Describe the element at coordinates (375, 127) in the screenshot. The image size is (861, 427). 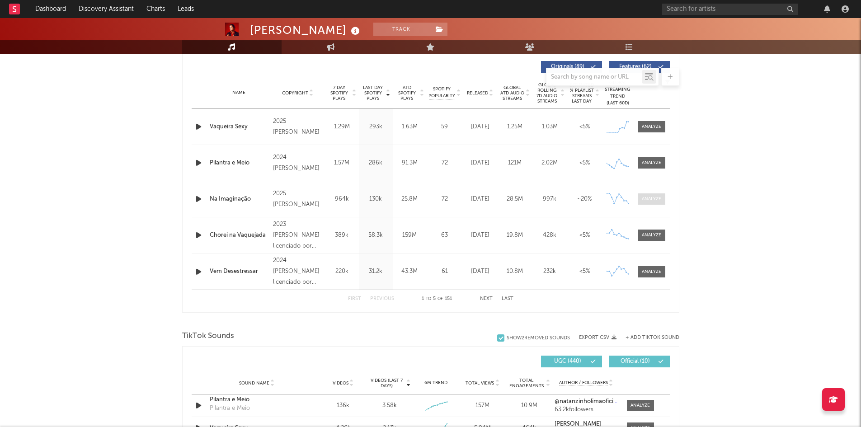
I see `div: 293k` at that location.